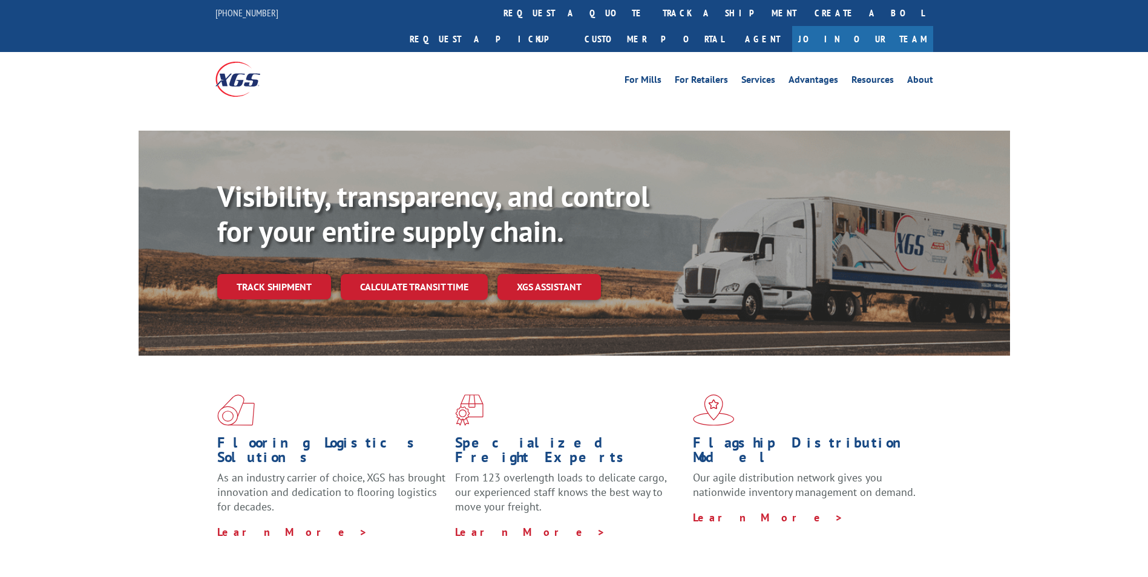  Describe the element at coordinates (654, 39) in the screenshot. I see `a: Customer Portal` at that location.